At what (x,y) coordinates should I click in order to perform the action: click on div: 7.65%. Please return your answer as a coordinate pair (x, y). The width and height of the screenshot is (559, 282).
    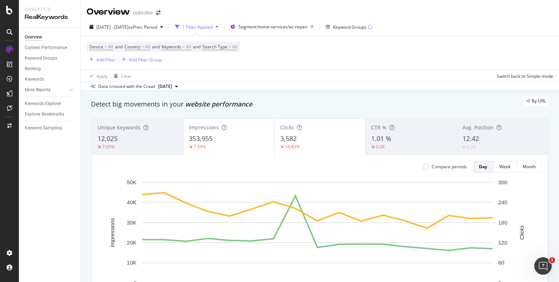
    Looking at the image, I should click on (108, 147).